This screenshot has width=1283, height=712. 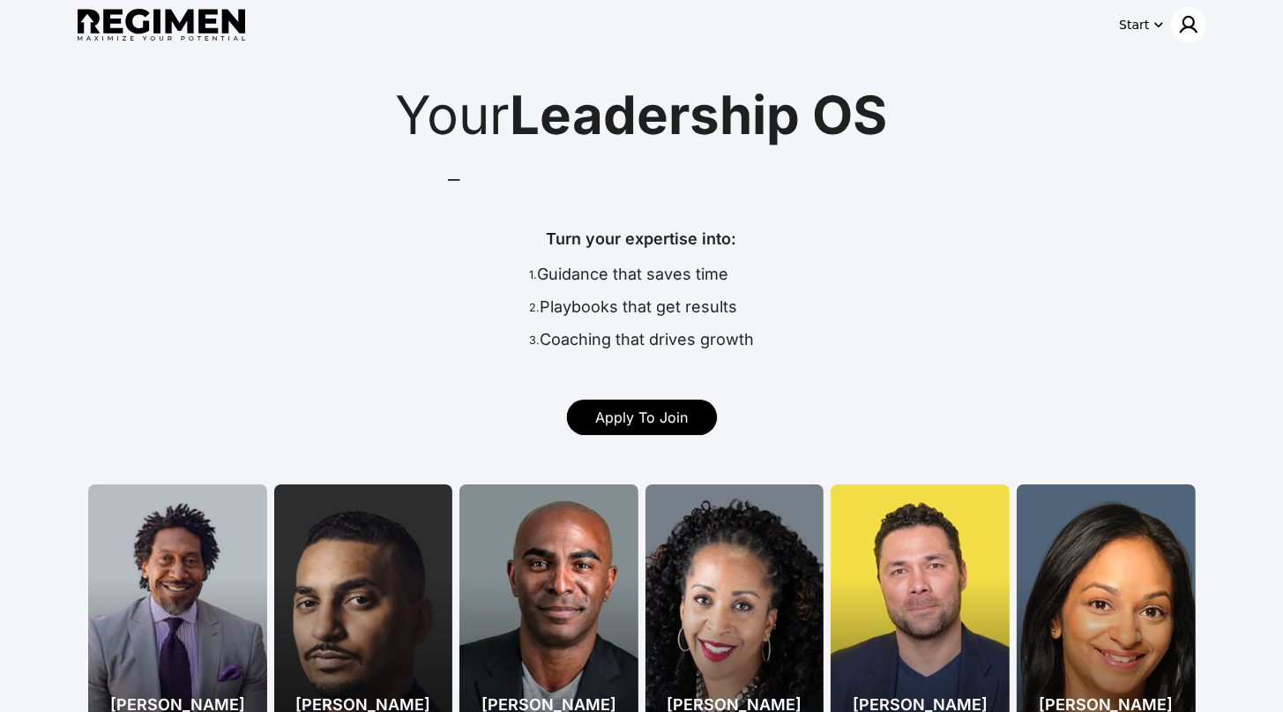 I want to click on button: Start, so click(x=1141, y=25).